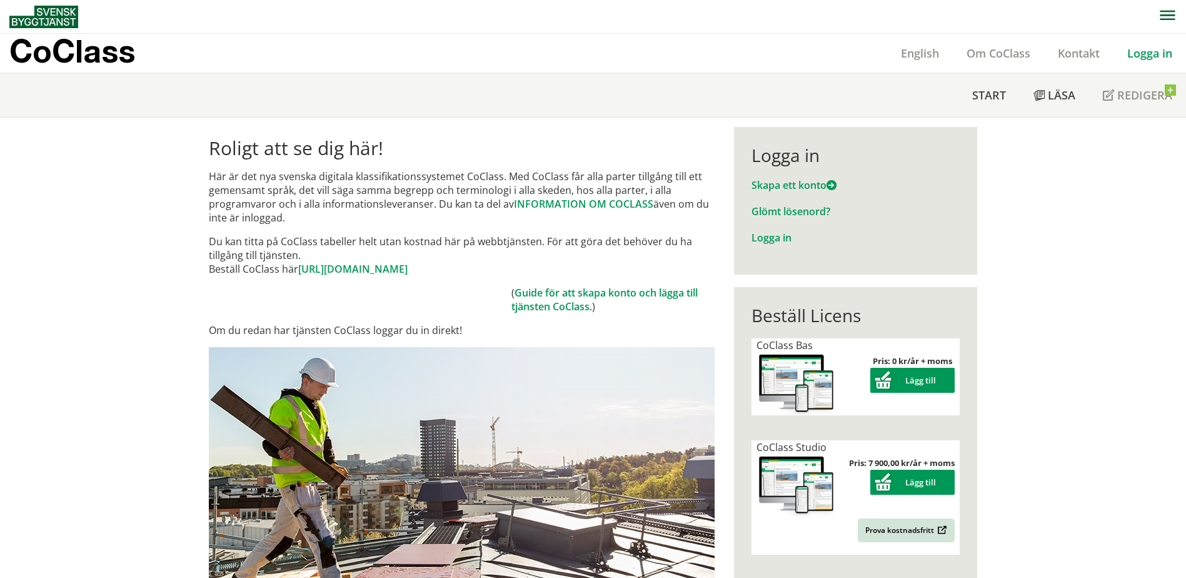 The width and height of the screenshot is (1186, 578). Describe the element at coordinates (461, 255) in the screenshot. I see `p: Du kan titta på CoClass tabeller helt utan kostnad här på webbtjänsten. För att göra det behöver ...` at that location.